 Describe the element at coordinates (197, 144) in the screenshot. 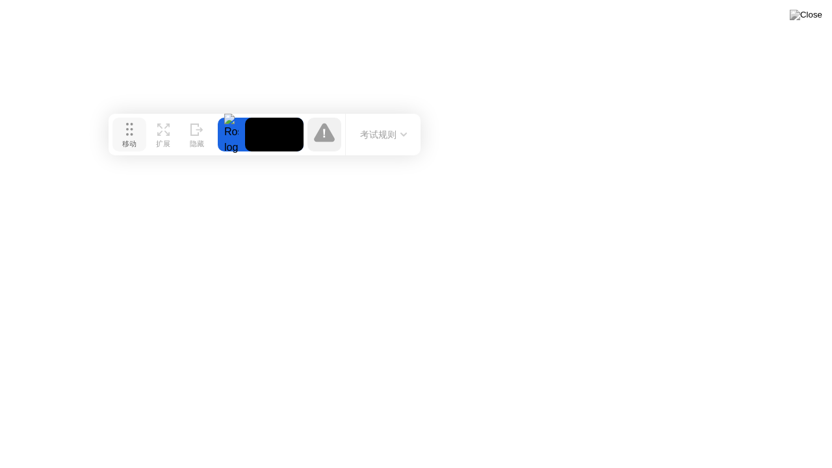

I see `div: 隐藏` at that location.